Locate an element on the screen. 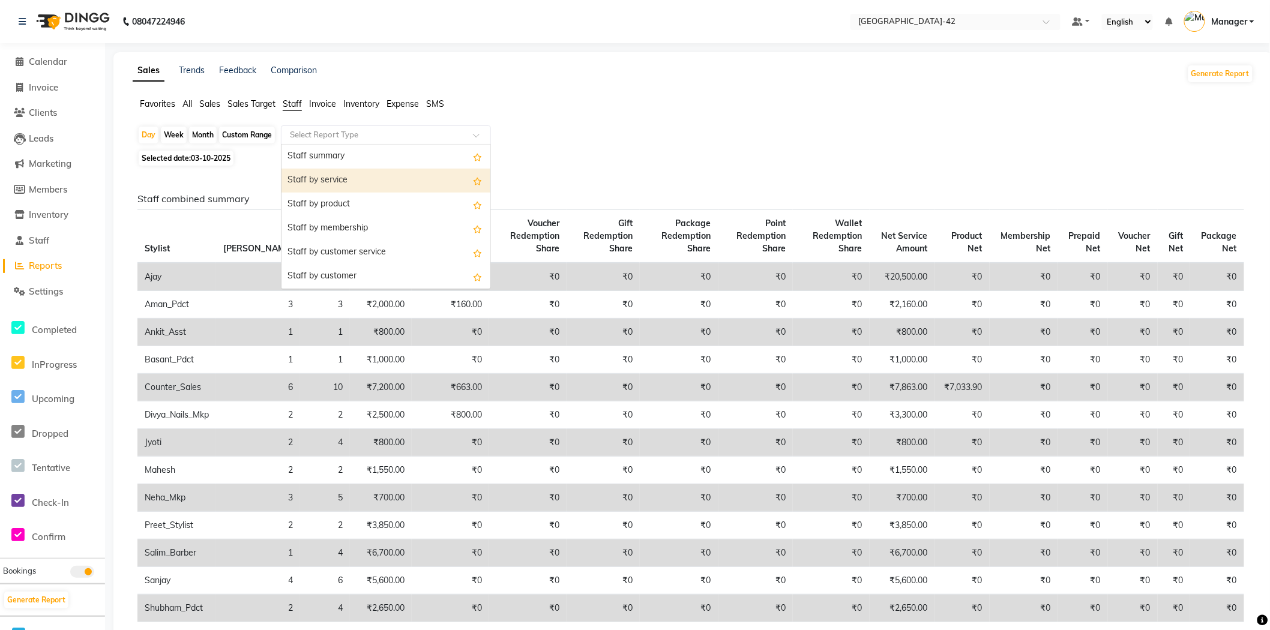 This screenshot has height=630, width=1270. td: Neha_Mkp is located at coordinates (176, 498).